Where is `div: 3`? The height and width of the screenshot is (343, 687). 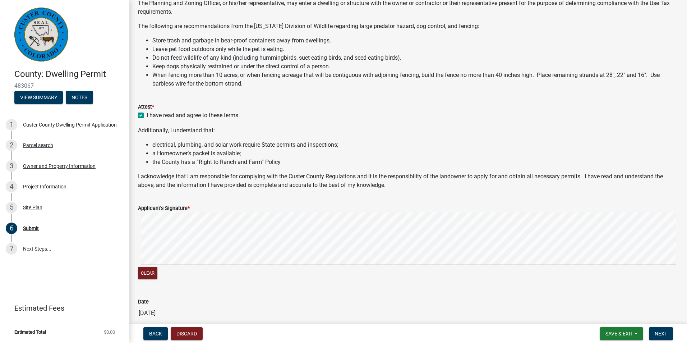 div: 3 is located at coordinates (11, 166).